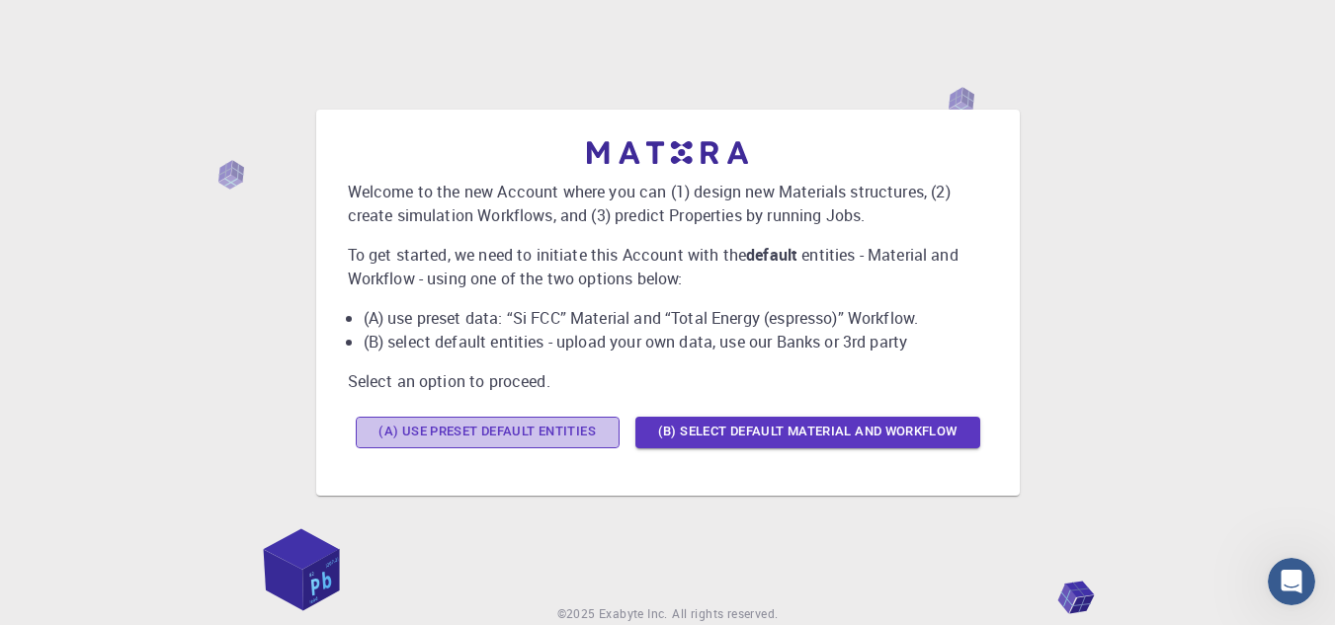 The width and height of the screenshot is (1335, 625). Describe the element at coordinates (724, 615) in the screenshot. I see `span: All rights reserved.` at that location.